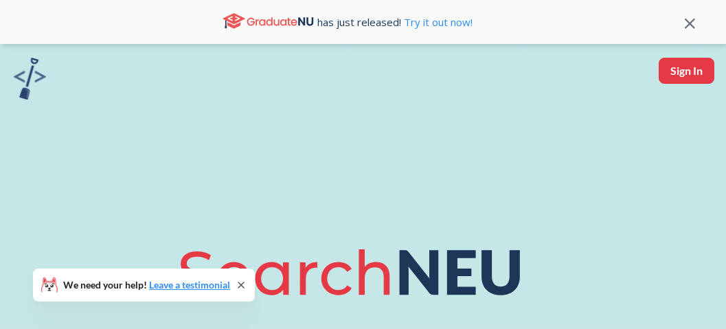 Image resolution: width=726 pixels, height=329 pixels. Describe the element at coordinates (190, 284) in the screenshot. I see `a: Leave a testimonial` at that location.